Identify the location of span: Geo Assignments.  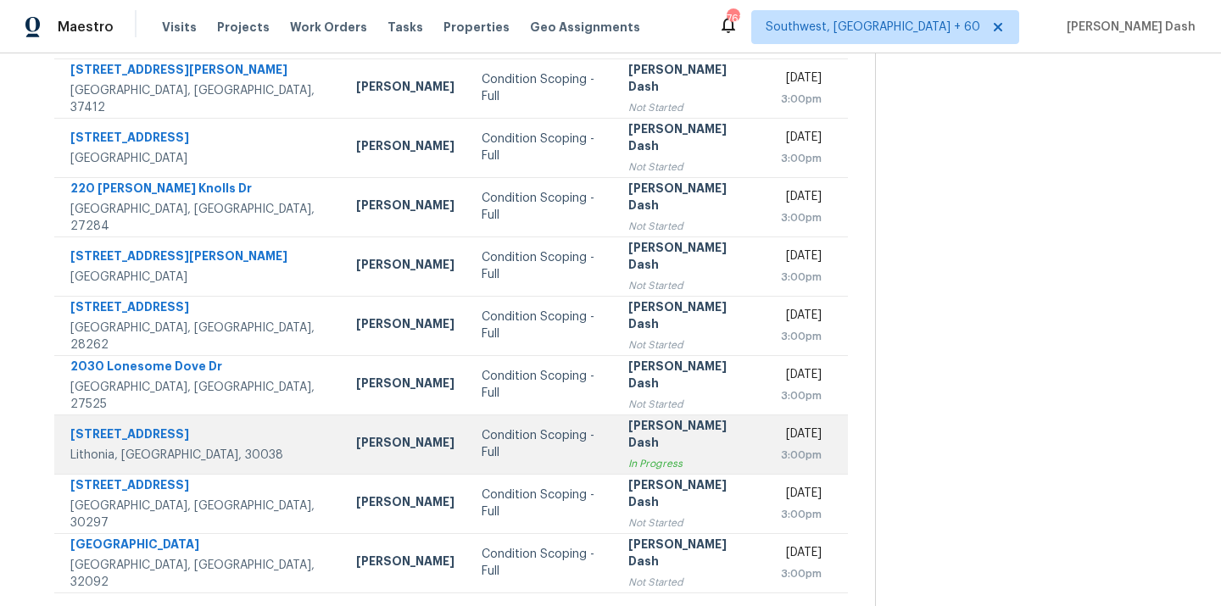
(585, 27).